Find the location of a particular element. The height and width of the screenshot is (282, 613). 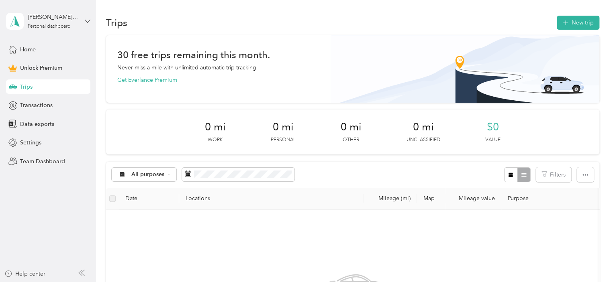

span: Unlock Premium is located at coordinates (41, 68).